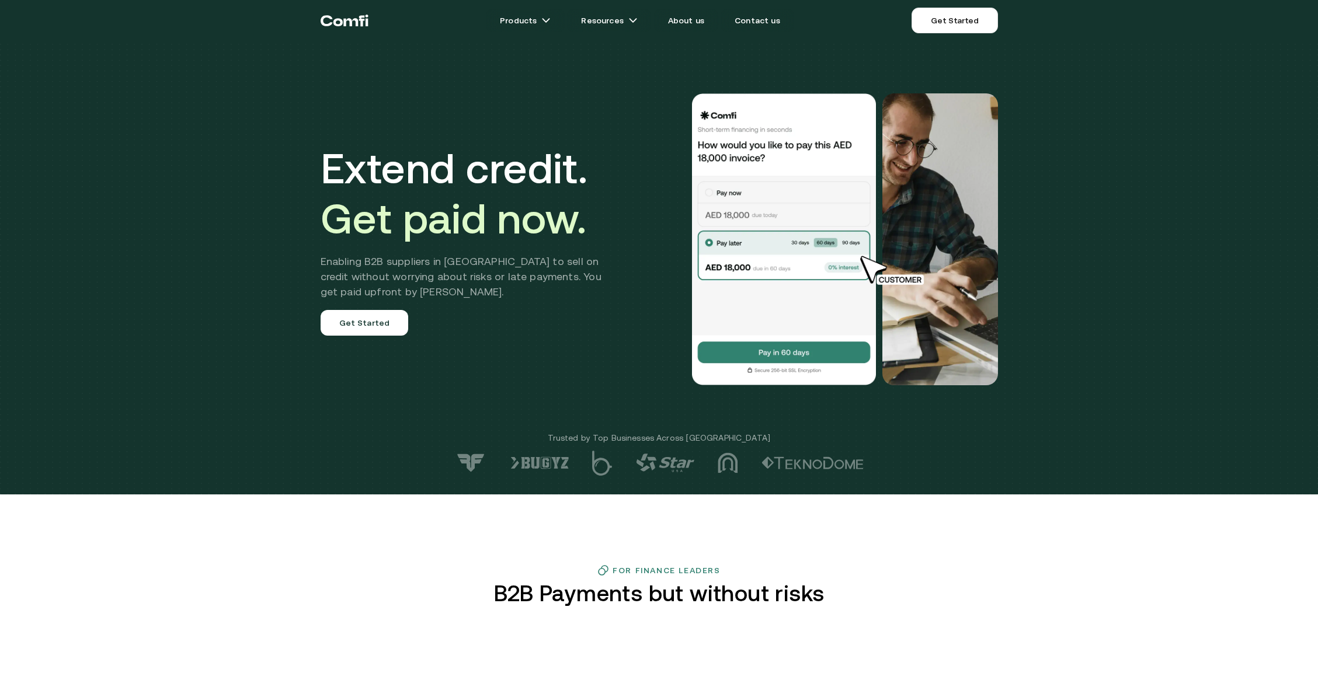 Image resolution: width=1318 pixels, height=673 pixels. Describe the element at coordinates (471, 463) in the screenshot. I see `img: logo-7` at that location.